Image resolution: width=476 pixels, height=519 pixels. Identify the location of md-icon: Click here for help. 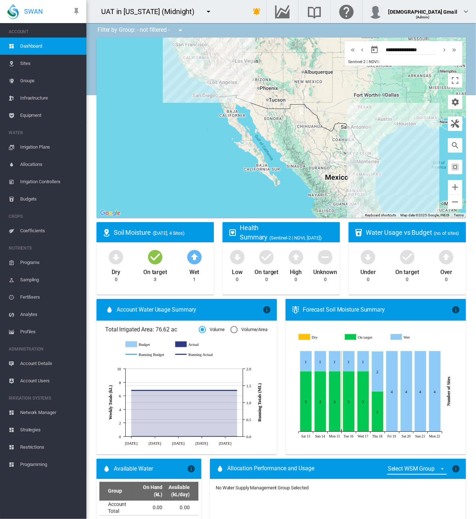
(347, 12).